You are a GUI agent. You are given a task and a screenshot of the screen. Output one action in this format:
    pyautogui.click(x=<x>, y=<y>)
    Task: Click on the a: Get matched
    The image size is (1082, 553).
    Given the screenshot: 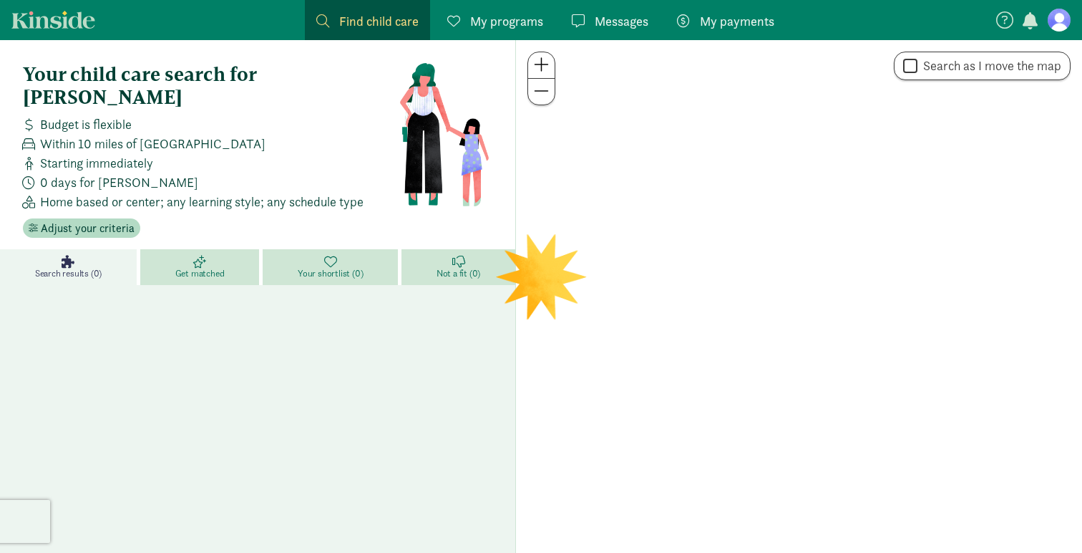 What is the action you would take?
    pyautogui.click(x=201, y=267)
    